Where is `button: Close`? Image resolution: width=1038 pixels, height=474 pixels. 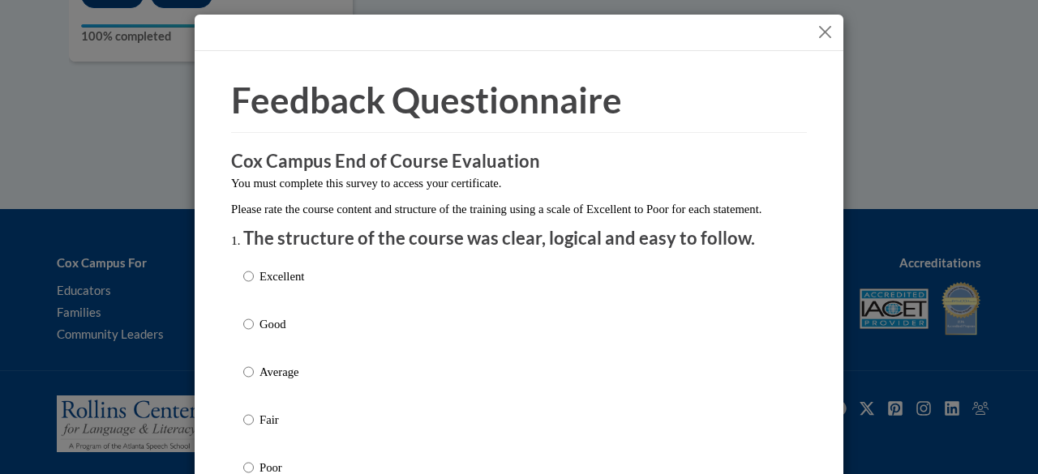 button: Close is located at coordinates (824, 32).